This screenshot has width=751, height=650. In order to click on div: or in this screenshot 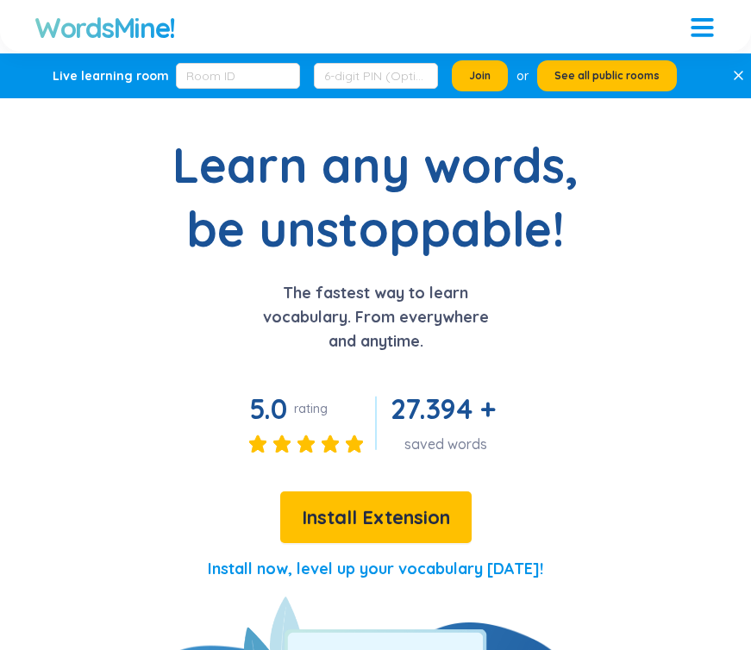, I will do `click(523, 76)`.